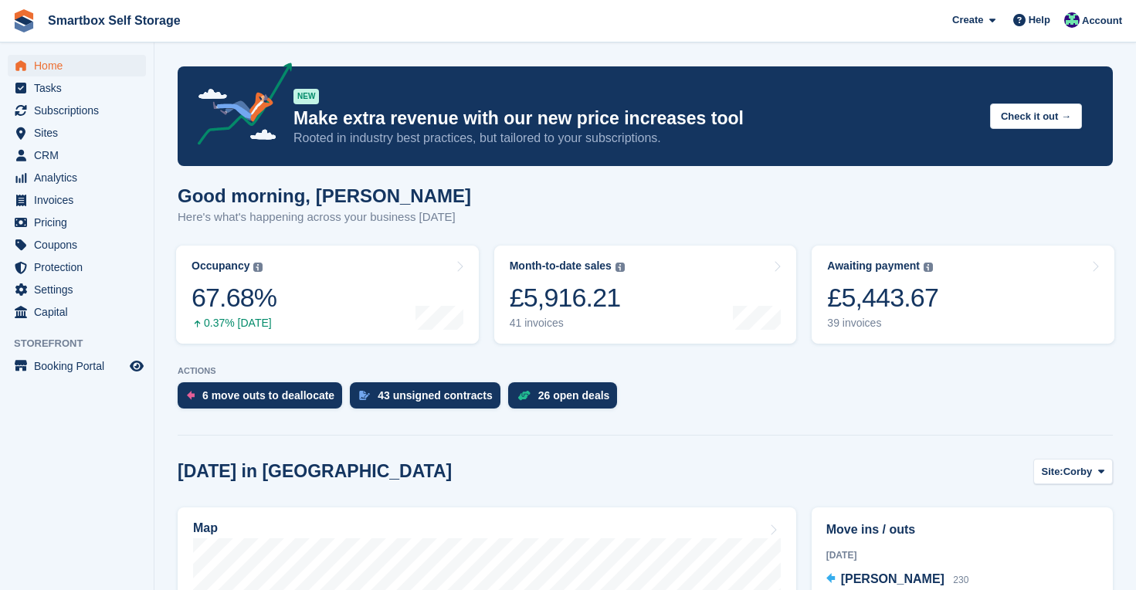 This screenshot has width=1136, height=590. What do you see at coordinates (1052, 472) in the screenshot?
I see `span: Site:` at bounding box center [1052, 472].